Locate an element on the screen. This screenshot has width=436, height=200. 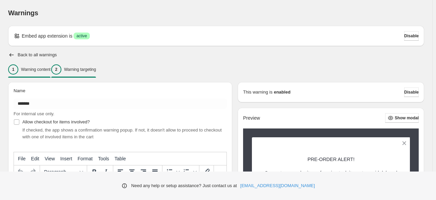
span: Warnings is located at coordinates (23, 13).